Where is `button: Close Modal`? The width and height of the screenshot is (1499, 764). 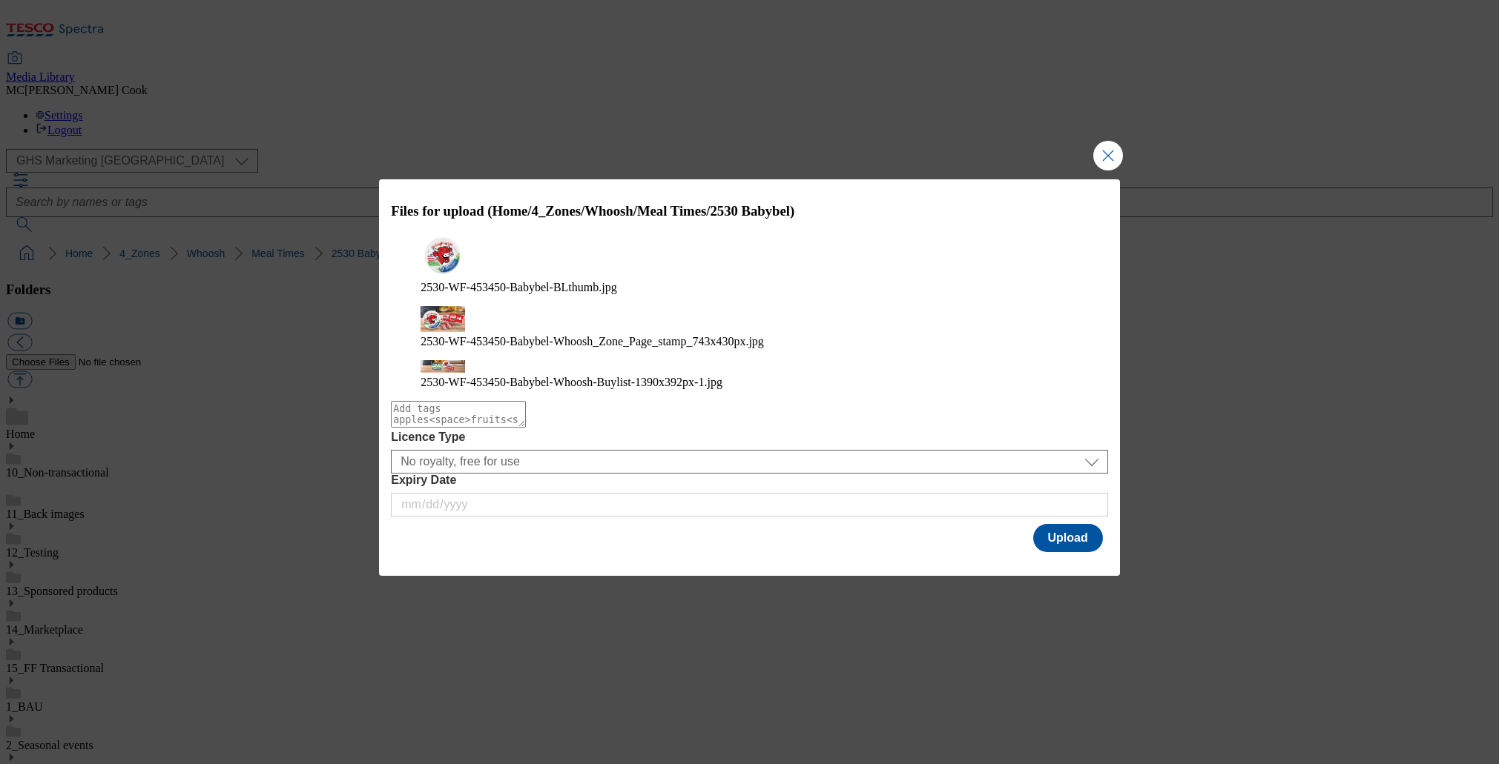 button: Close Modal is located at coordinates (1108, 156).